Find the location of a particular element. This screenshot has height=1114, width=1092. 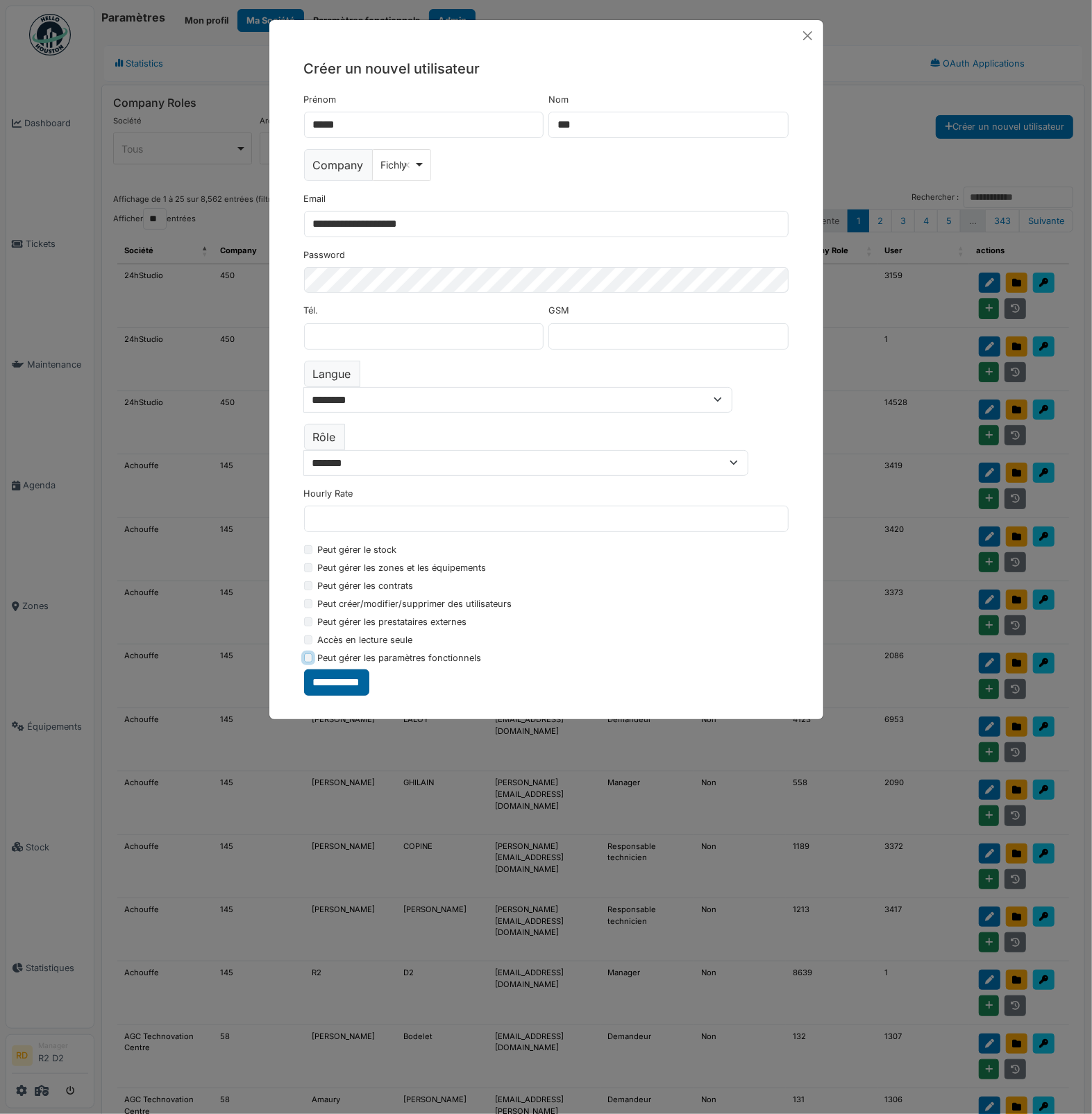

button: Remove item: '476' is located at coordinates (407, 165).